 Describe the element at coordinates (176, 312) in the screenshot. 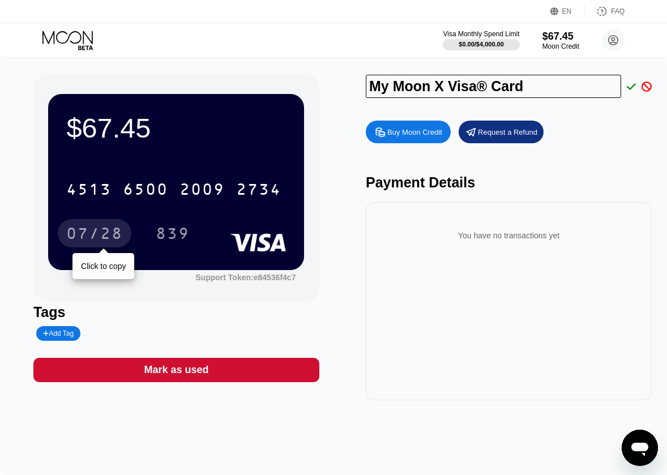

I see `div: Tags` at that location.